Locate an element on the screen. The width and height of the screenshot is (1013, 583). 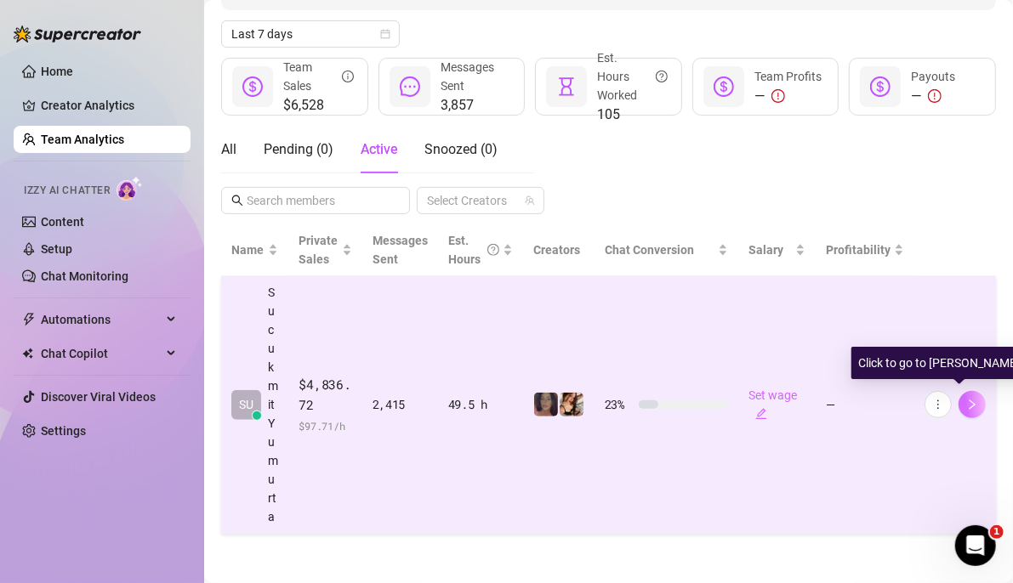
span: 23 % is located at coordinates (618, 405).